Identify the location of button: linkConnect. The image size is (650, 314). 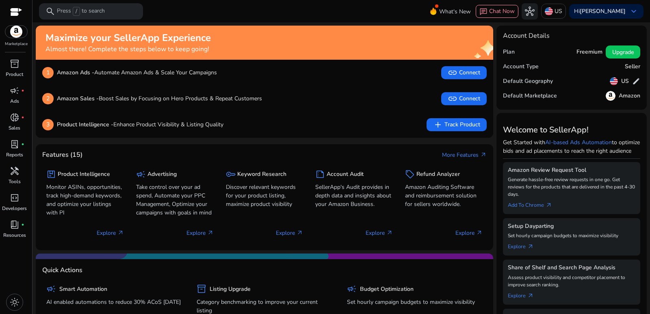
(464, 73).